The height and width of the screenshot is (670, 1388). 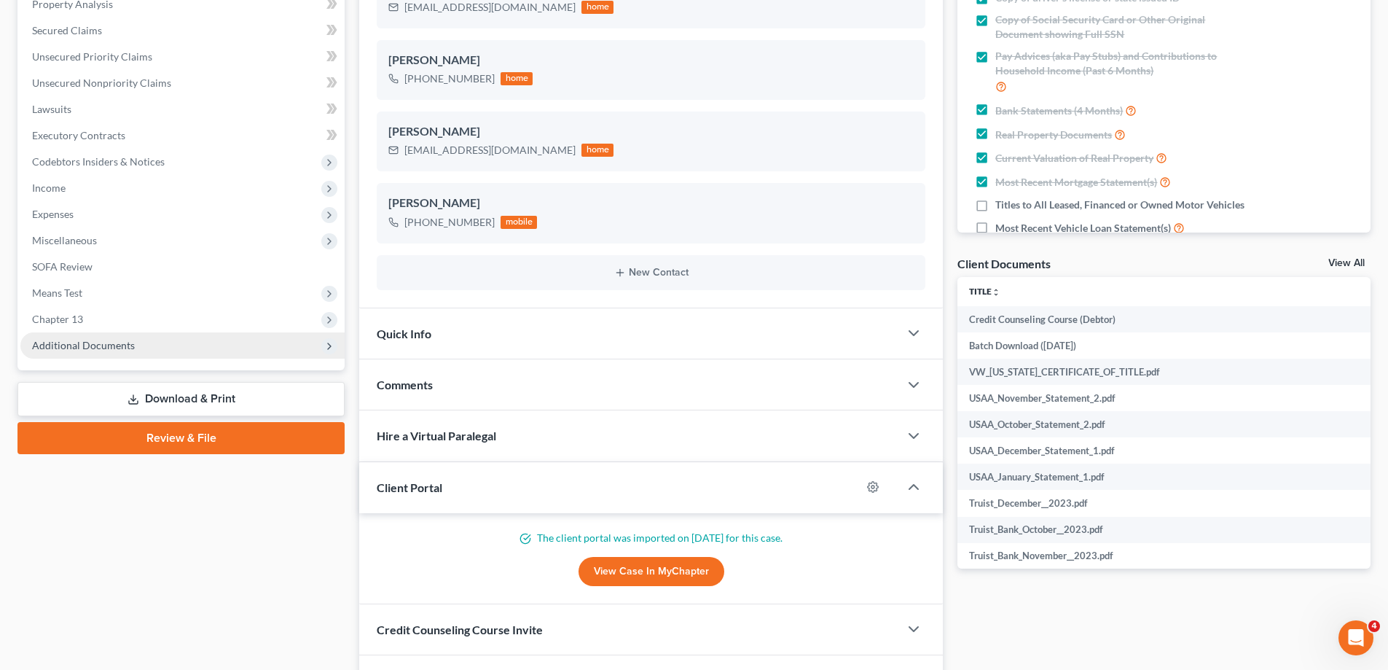 I want to click on span: Lawsuits, so click(x=52, y=109).